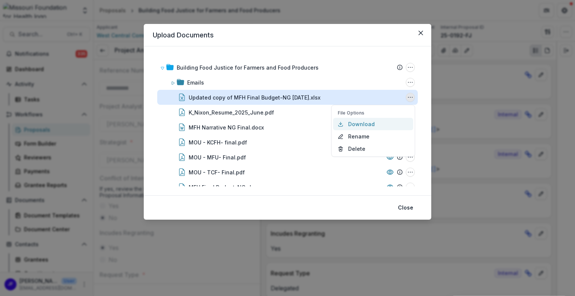 This screenshot has height=296, width=575. What do you see at coordinates (410, 82) in the screenshot?
I see `button: Emails Options` at bounding box center [410, 82].